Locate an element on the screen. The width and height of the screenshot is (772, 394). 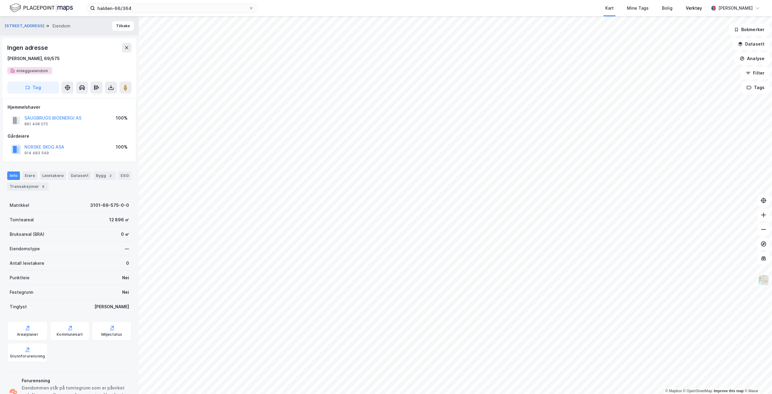
div: Eiere is located at coordinates (30, 176).